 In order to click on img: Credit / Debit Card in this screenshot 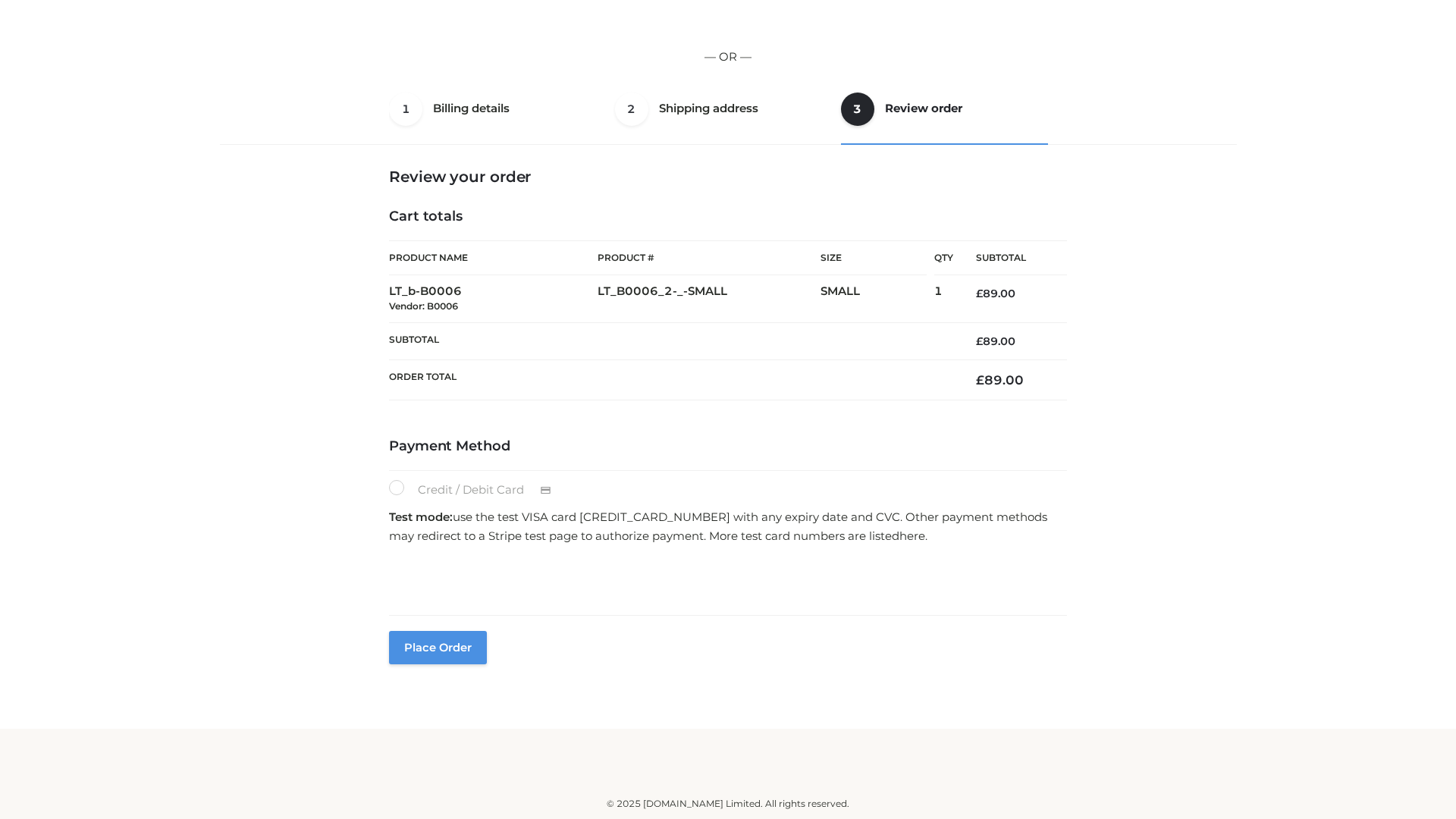, I will do `click(545, 491)`.